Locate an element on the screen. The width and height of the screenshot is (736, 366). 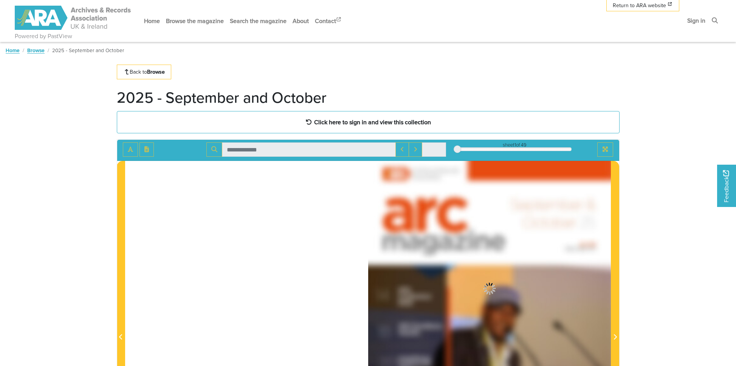
a: Back toBrowse is located at coordinates (144, 72).